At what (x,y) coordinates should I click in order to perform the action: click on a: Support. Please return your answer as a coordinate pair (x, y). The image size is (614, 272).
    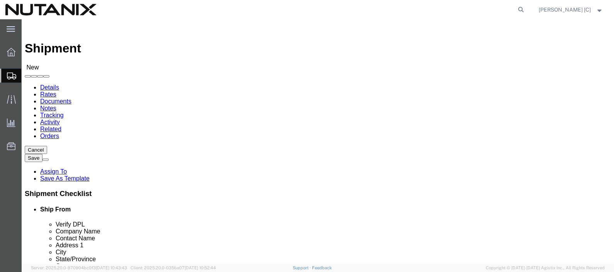
    Looking at the image, I should click on (302, 268).